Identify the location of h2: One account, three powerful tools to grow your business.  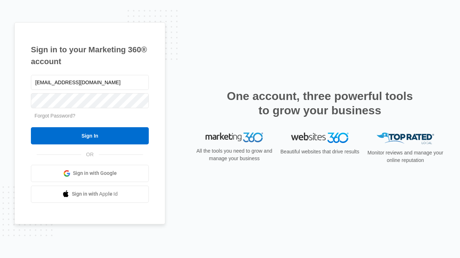
(320, 103).